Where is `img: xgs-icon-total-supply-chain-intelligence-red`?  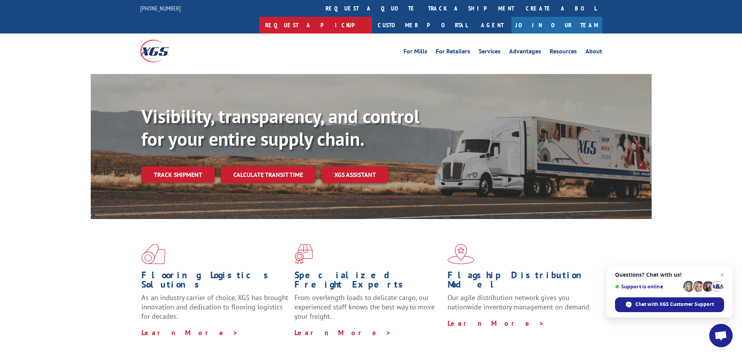
img: xgs-icon-total-supply-chain-intelligence-red is located at coordinates (154, 254).